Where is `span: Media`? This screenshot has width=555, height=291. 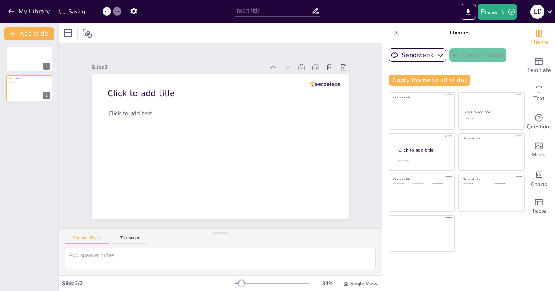 span: Media is located at coordinates (538, 155).